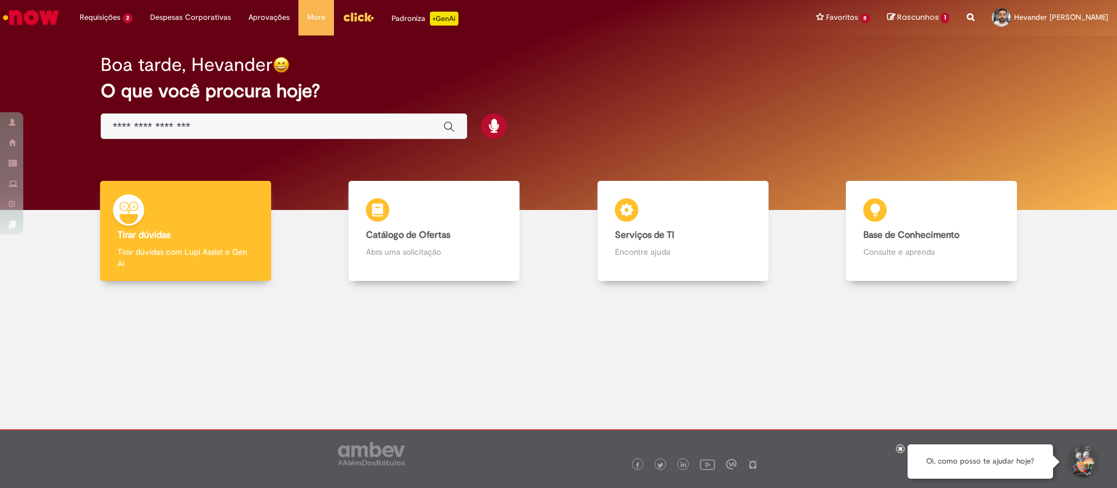 This screenshot has height=488, width=1117. I want to click on span: Favoritos, so click(842, 17).